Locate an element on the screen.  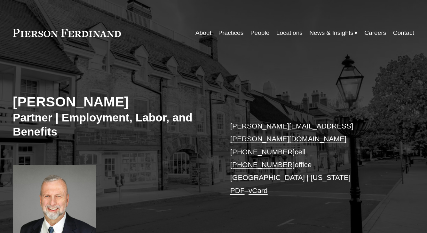
a: Contact is located at coordinates (403, 33).